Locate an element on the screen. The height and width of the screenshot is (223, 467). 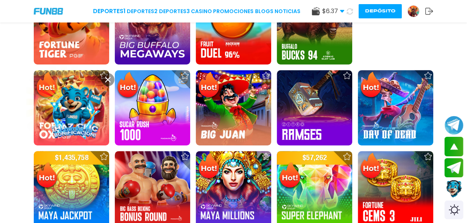
a: Deportes3 is located at coordinates (175, 11).